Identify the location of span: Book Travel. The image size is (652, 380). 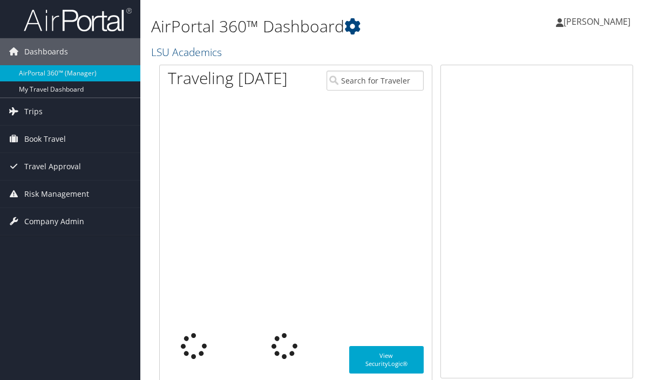
(45, 139).